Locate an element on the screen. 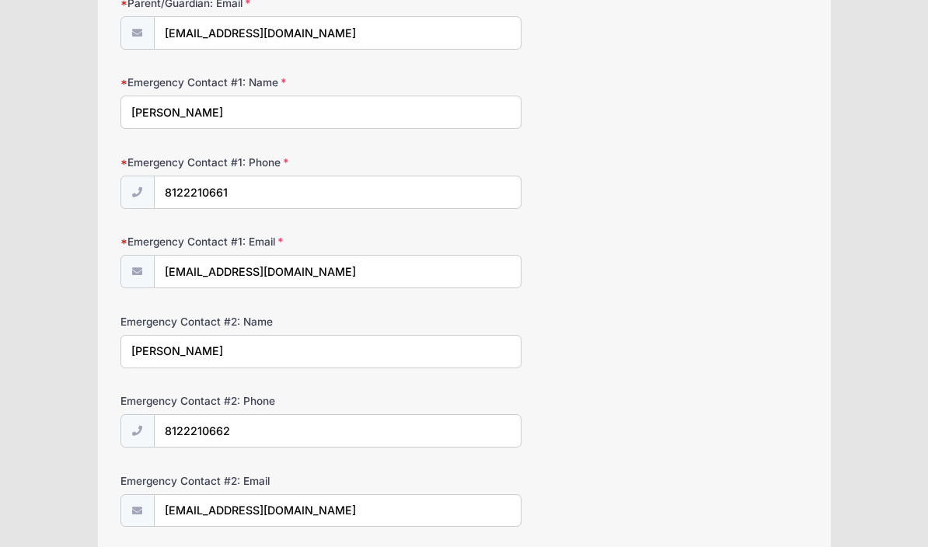 The image size is (928, 547). label: Emergency Contact #1: Phone is located at coordinates (235, 163).